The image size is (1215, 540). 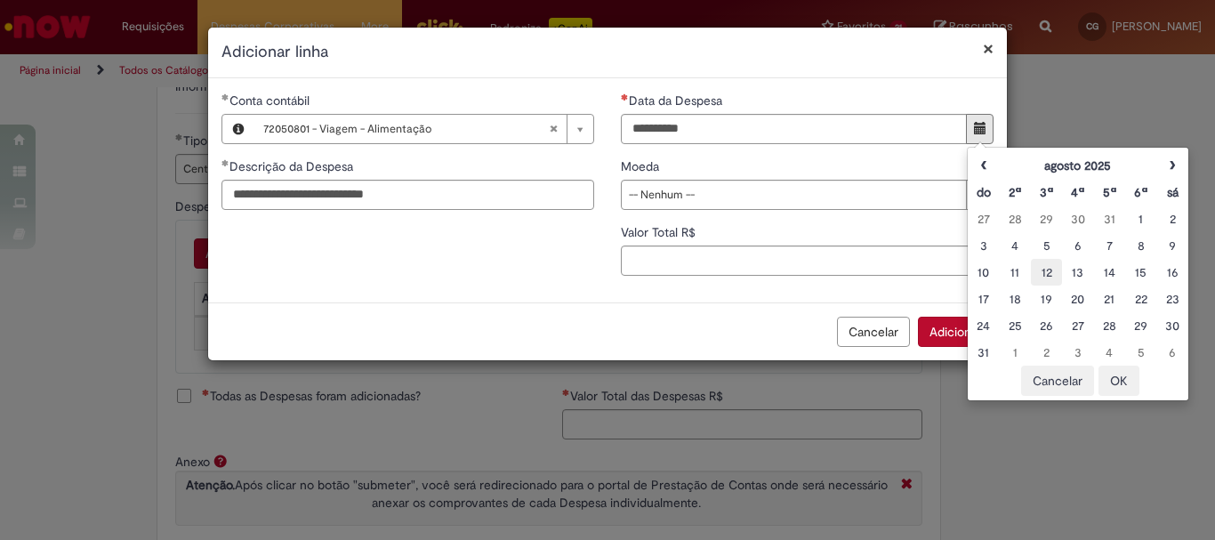 What do you see at coordinates (1046, 326) in the screenshot?
I see `div: 26 September 2025 Friday` at bounding box center [1046, 326].